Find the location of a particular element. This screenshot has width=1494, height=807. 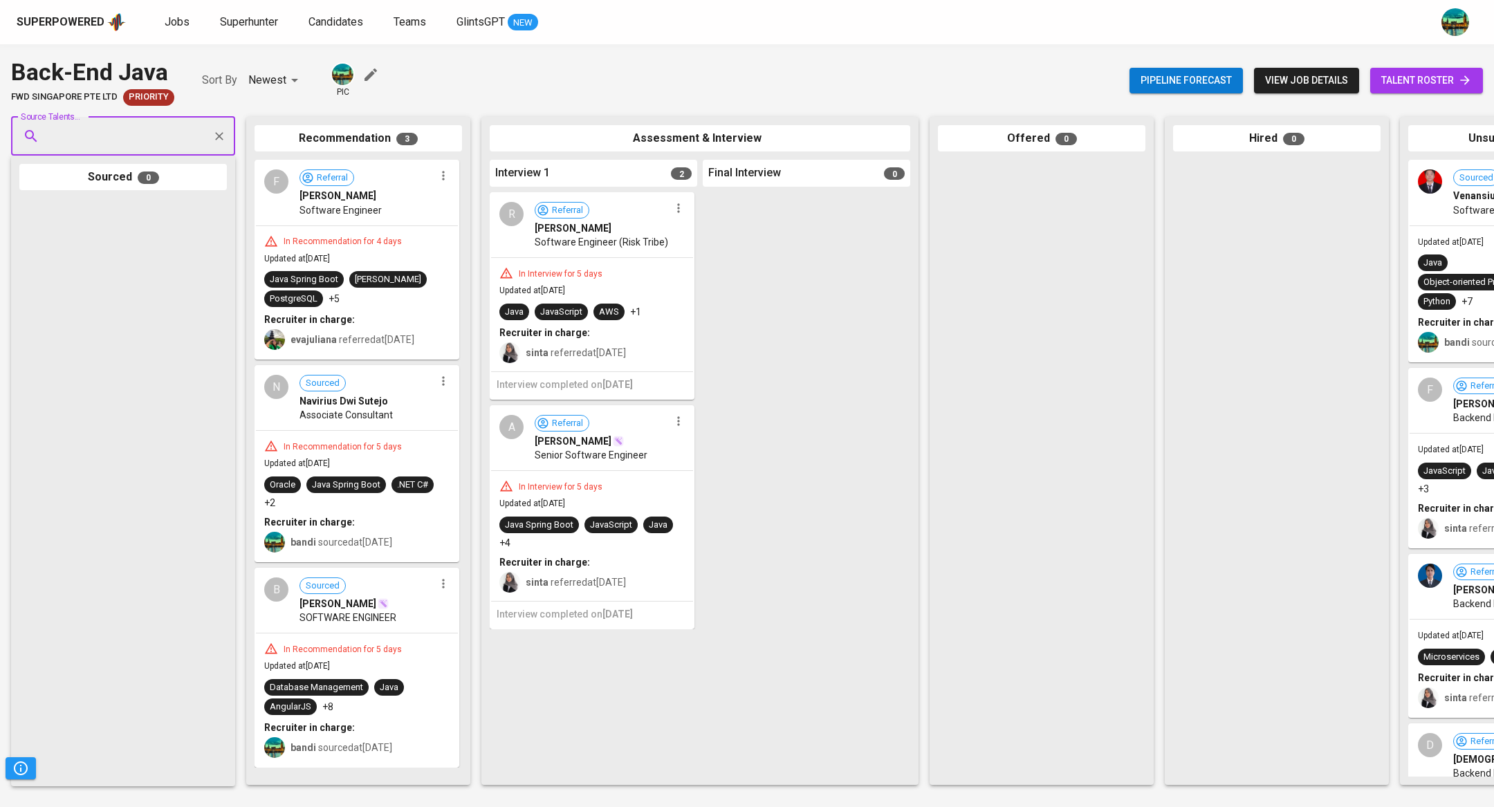

div: New Job received from Demand Team is located at coordinates (149, 98).